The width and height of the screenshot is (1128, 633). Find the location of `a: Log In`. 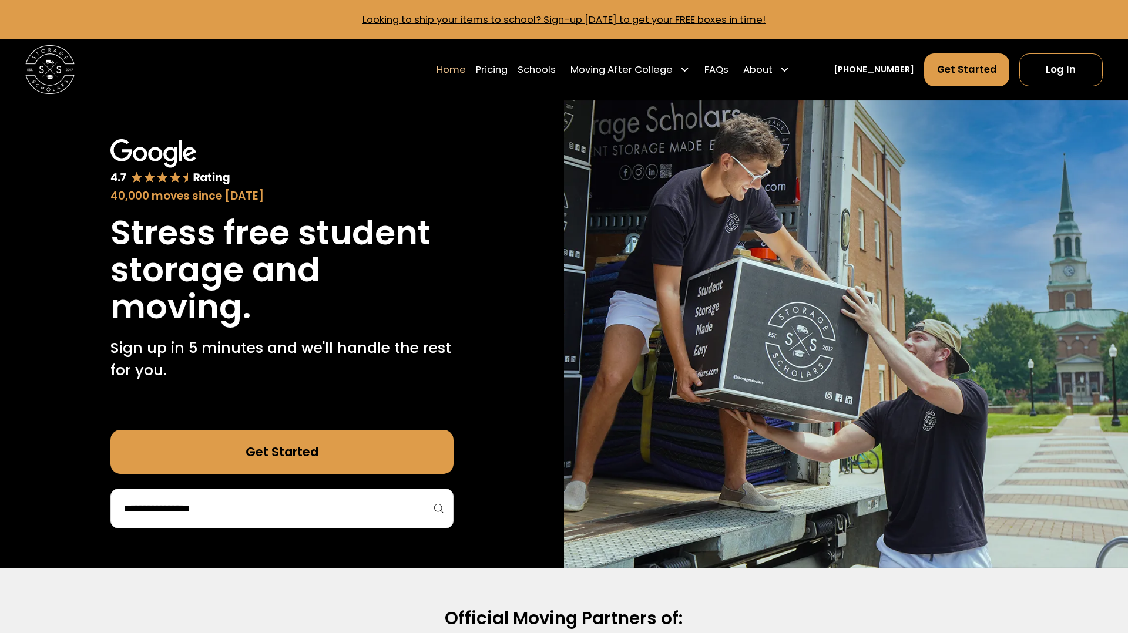

a: Log In is located at coordinates (1061, 70).